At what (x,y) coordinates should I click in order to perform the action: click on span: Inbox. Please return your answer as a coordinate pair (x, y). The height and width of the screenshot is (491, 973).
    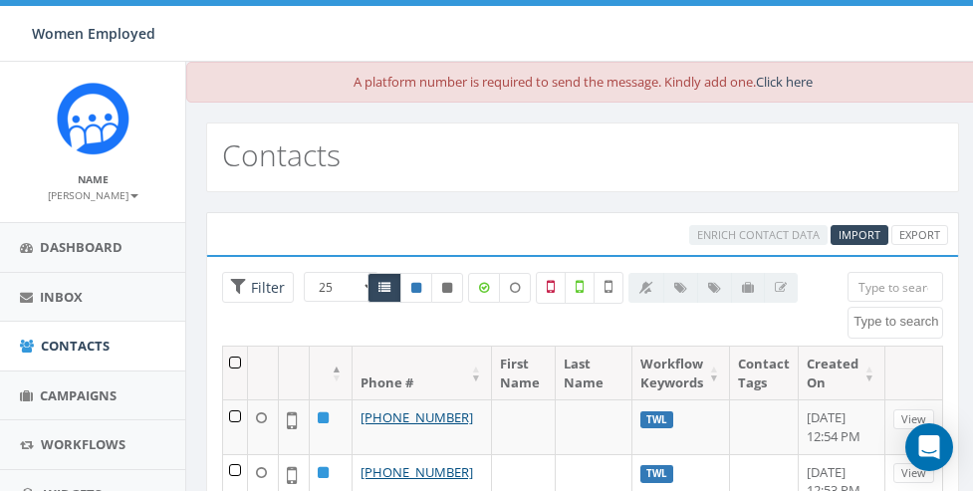
    Looking at the image, I should click on (61, 297).